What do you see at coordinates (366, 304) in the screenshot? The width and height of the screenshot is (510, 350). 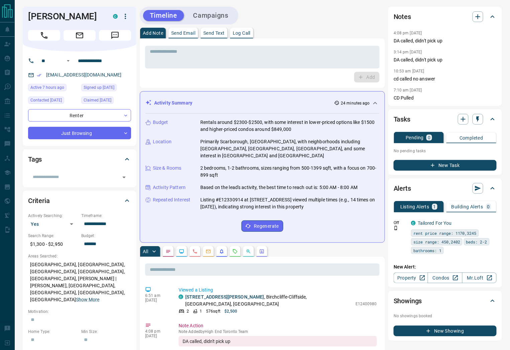 I see `p: E12400980` at bounding box center [366, 304].